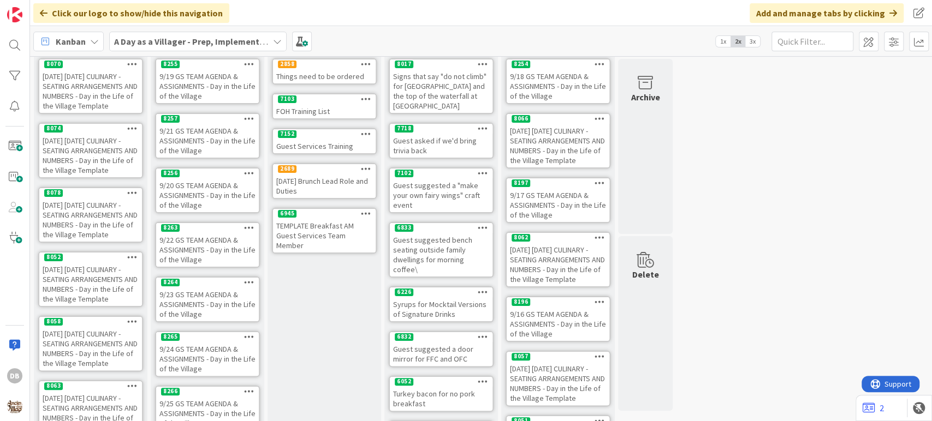  Describe the element at coordinates (324, 231) in the screenshot. I see `div: 6945TEMPLATE Breakfast AM Guest Services Team Member` at that location.